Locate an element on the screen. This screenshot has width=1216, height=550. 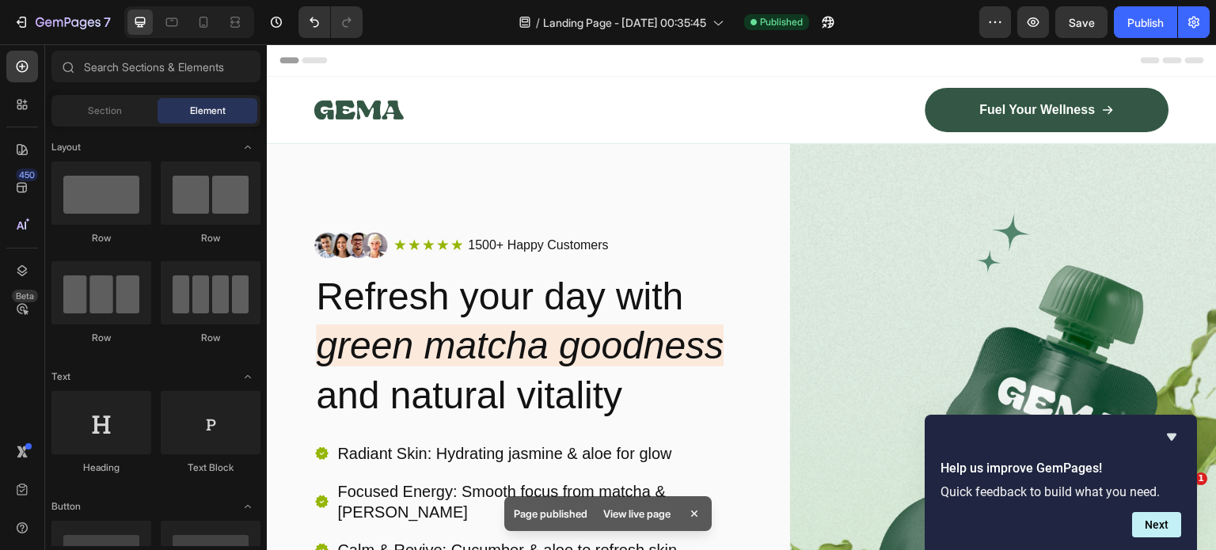
a: Fuel Your Wellness is located at coordinates (781, 66).